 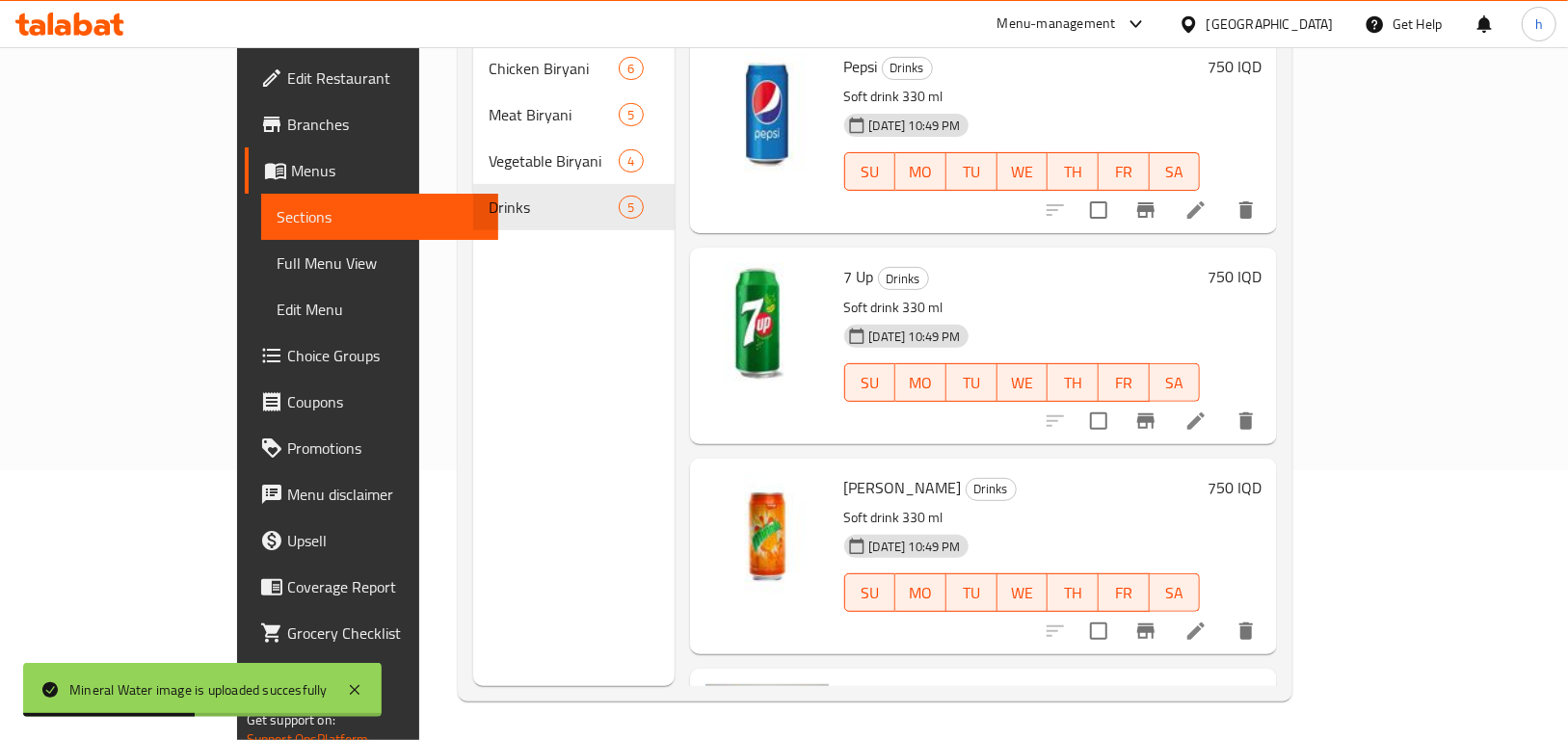 I want to click on nav: Menu sections, so click(x=573, y=138).